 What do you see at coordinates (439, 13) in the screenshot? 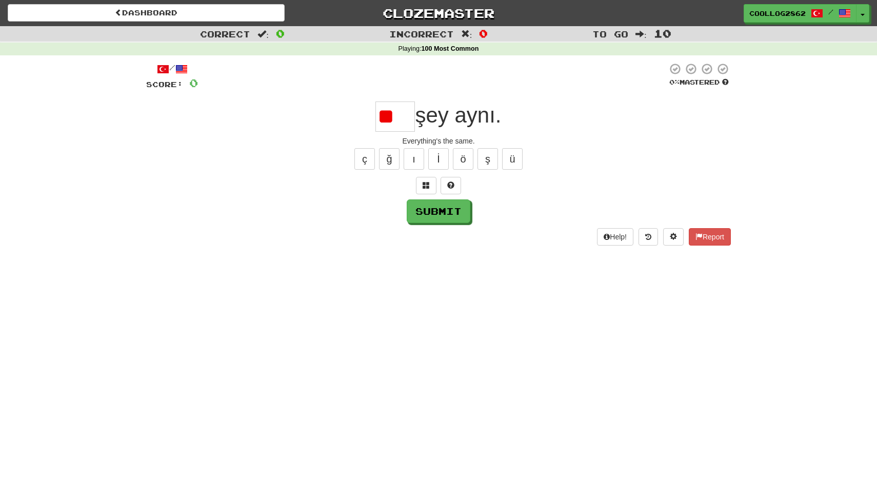
I see `a: Clozemaster` at bounding box center [439, 13].